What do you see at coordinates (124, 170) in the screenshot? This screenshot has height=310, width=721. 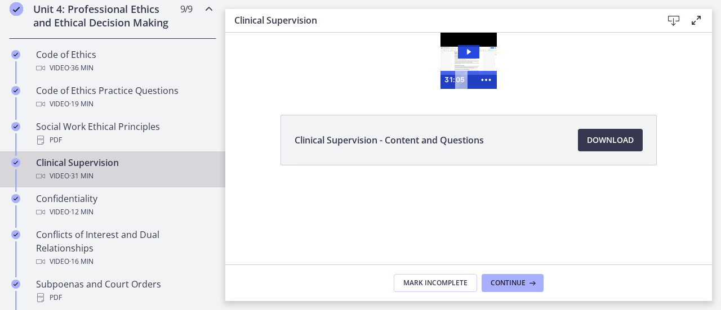 I see `div: Clinical Supervision` at bounding box center [124, 170].